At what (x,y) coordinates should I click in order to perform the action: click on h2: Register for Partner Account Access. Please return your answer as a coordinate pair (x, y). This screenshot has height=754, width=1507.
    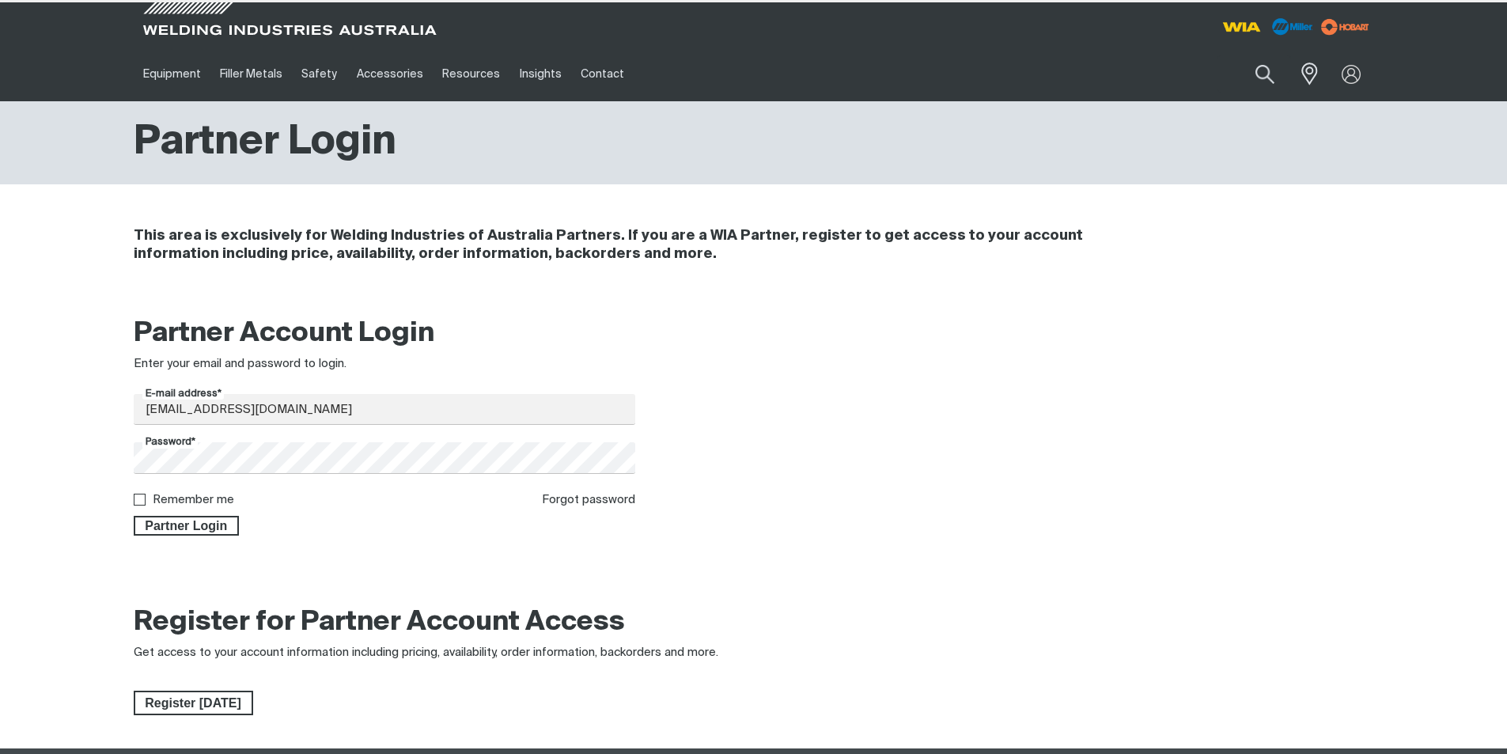
    Looking at the image, I should click on (379, 622).